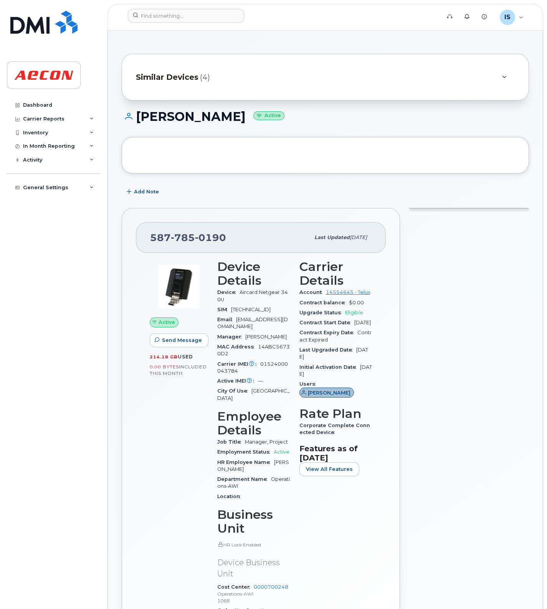 The width and height of the screenshot is (547, 609). I want to click on span: Aircard Netgear 340U, so click(252, 295).